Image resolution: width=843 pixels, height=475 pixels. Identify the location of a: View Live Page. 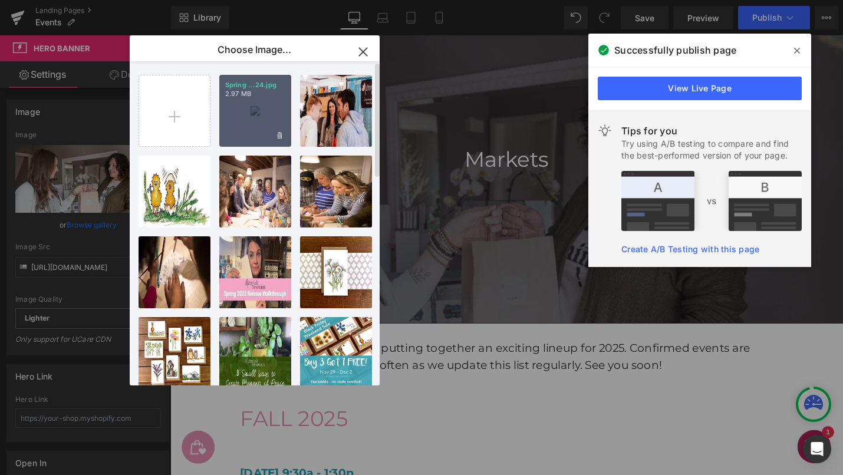
(699, 88).